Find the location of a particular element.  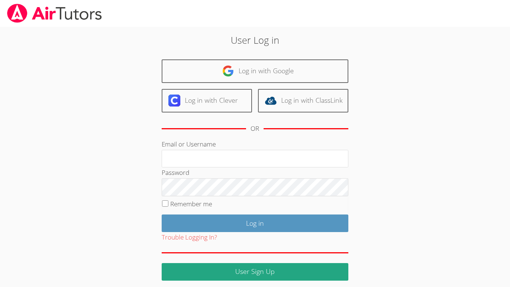

img: airtutors_banner-c4298cdbf04f3fff15de1276eac7730deb9818008684d7c2e4769d2f7ddbe033.png is located at coordinates (55, 13).